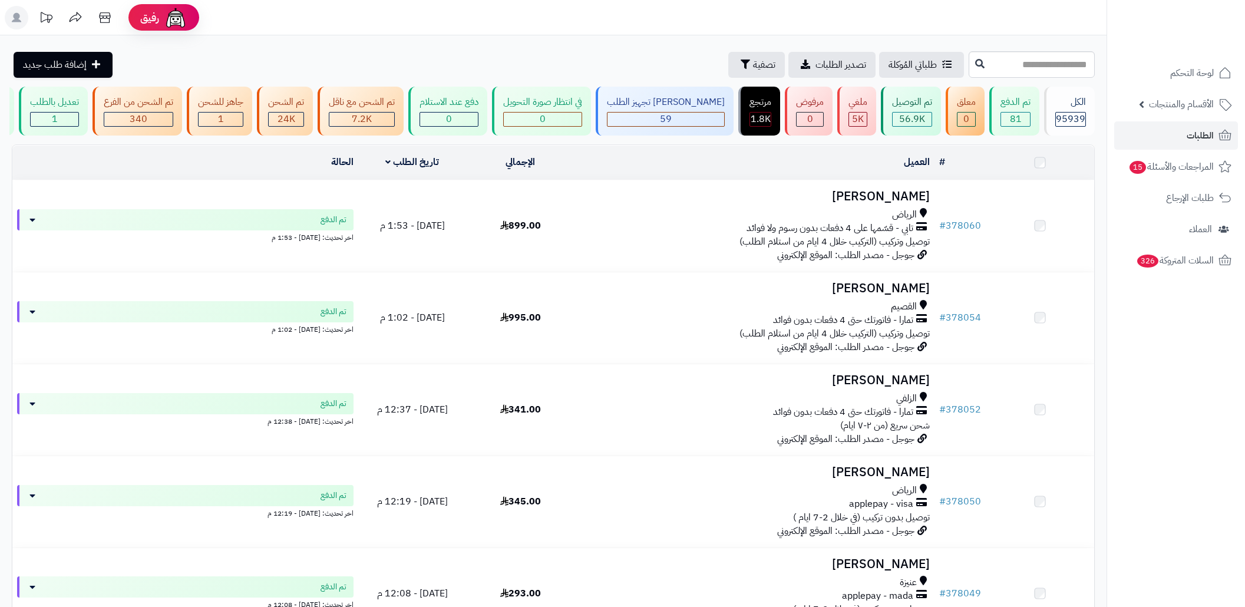 This screenshot has height=607, width=1245. What do you see at coordinates (906, 398) in the screenshot?
I see `span: الزلفي` at bounding box center [906, 398].